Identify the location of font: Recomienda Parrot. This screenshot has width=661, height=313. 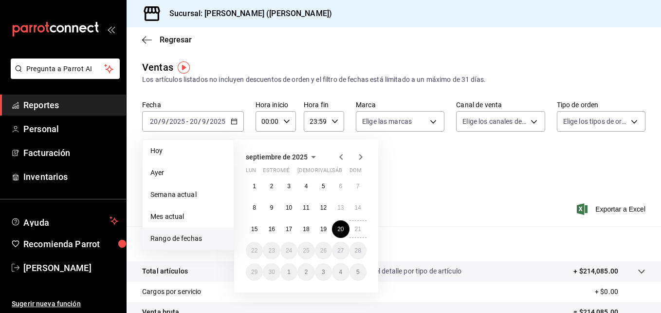
(61, 243).